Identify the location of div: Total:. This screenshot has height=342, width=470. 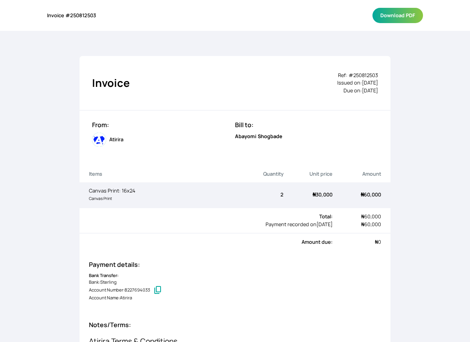
(211, 217).